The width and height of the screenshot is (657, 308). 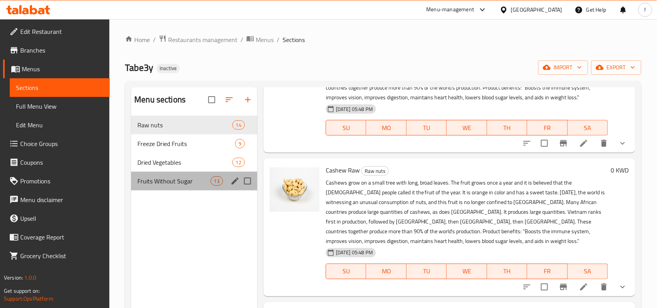 What do you see at coordinates (620, 170) in the screenshot?
I see `h6: 0 KWD` at bounding box center [620, 170].